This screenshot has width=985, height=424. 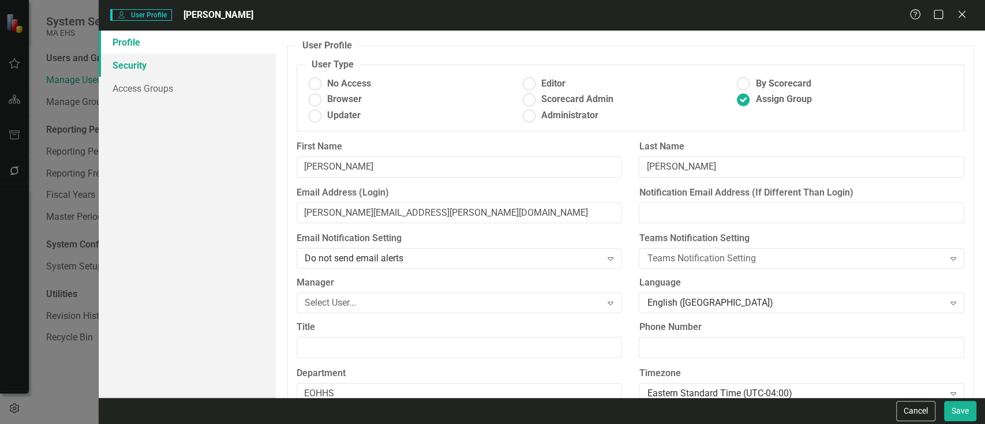 What do you see at coordinates (802, 327) in the screenshot?
I see `label: Phone Number` at bounding box center [802, 327].